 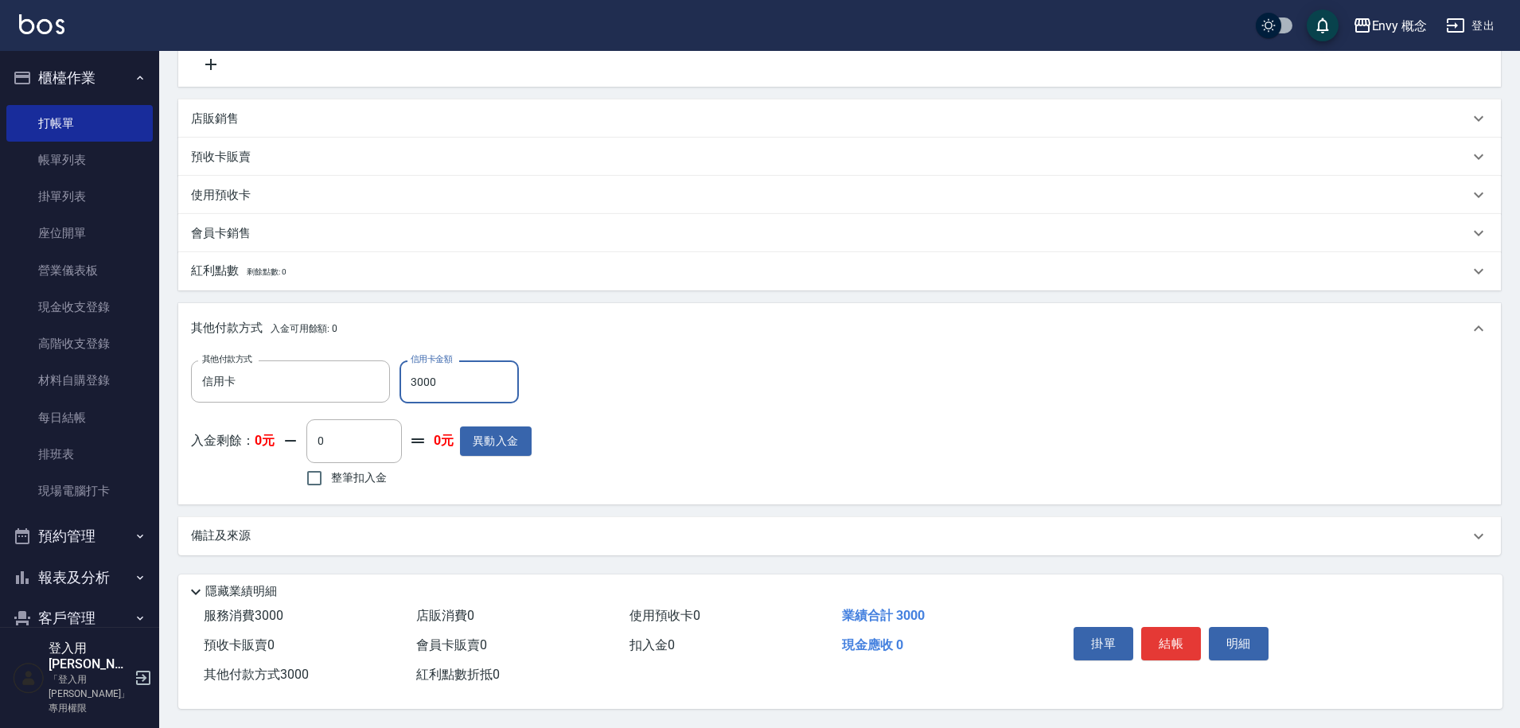 What do you see at coordinates (80, 455) in the screenshot?
I see `a: 排班表` at bounding box center [80, 455].